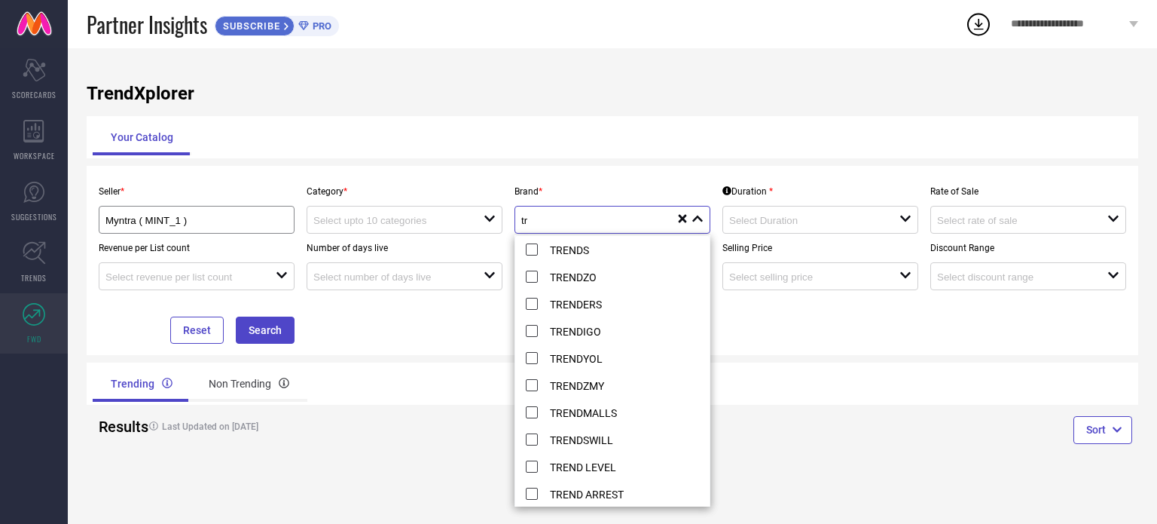  Describe the element at coordinates (188, 220) in the screenshot. I see `input: Select seller` at that location.